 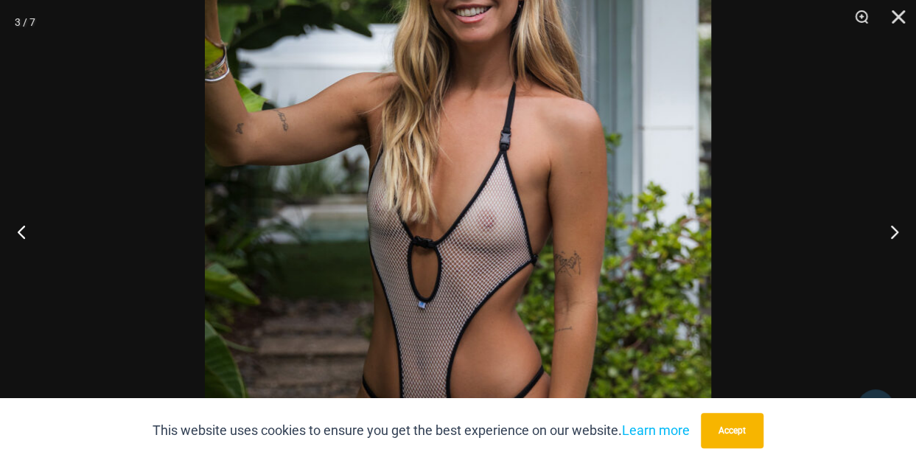 I want to click on p: This website uses cookies to ensure you get the best experience on our website., so click(x=421, y=430).